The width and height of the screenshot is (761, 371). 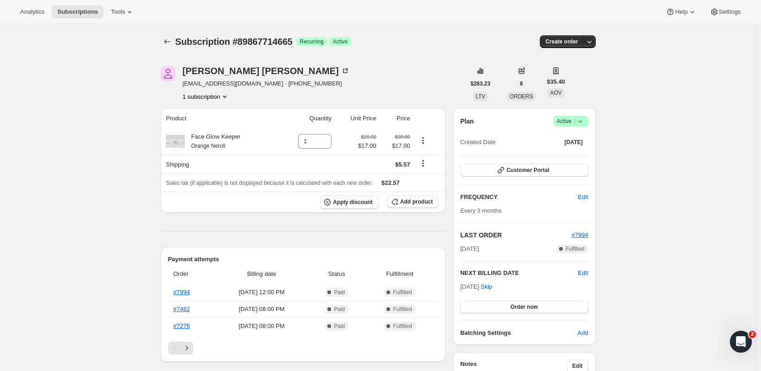 What do you see at coordinates (191, 274) in the screenshot?
I see `th: Order` at bounding box center [191, 274].